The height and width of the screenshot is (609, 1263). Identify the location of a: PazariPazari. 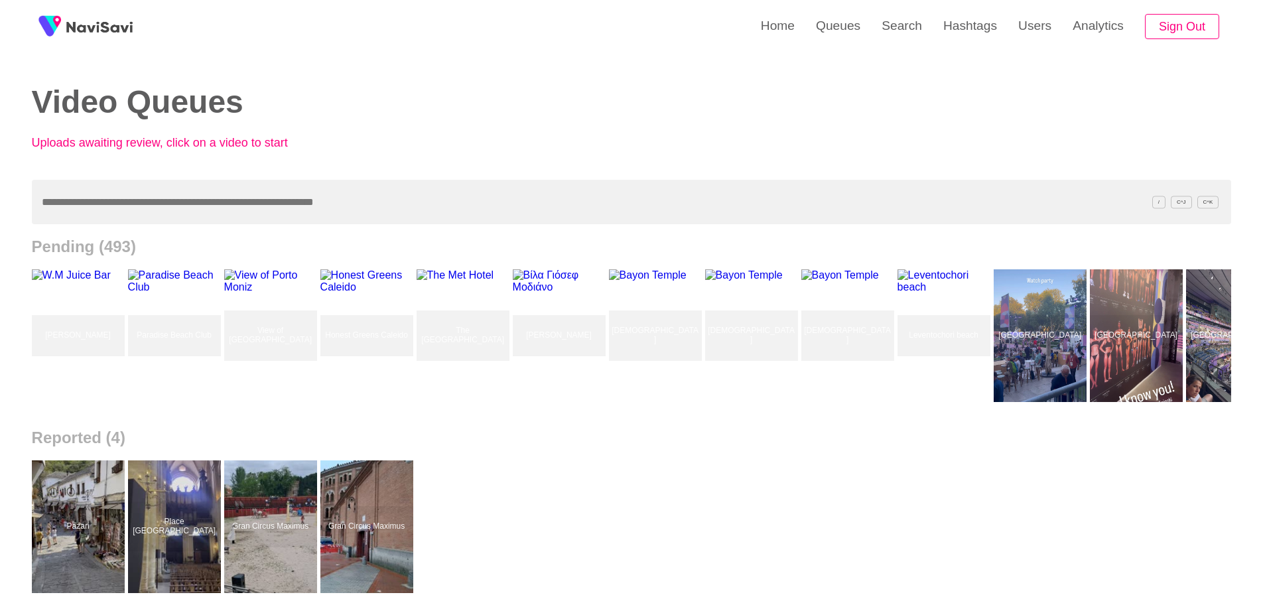
(80, 527).